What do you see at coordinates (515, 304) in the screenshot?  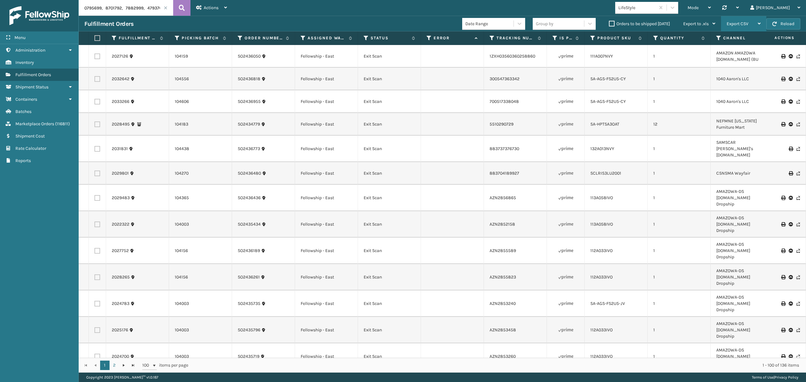 I see `td: AZN2853240` at bounding box center [515, 304].